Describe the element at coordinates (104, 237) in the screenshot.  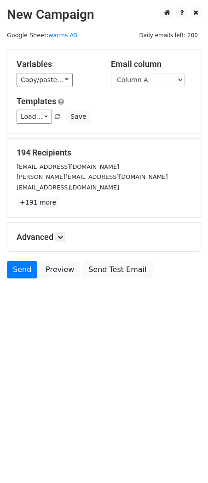
I see `h5: Advanced` at that location.